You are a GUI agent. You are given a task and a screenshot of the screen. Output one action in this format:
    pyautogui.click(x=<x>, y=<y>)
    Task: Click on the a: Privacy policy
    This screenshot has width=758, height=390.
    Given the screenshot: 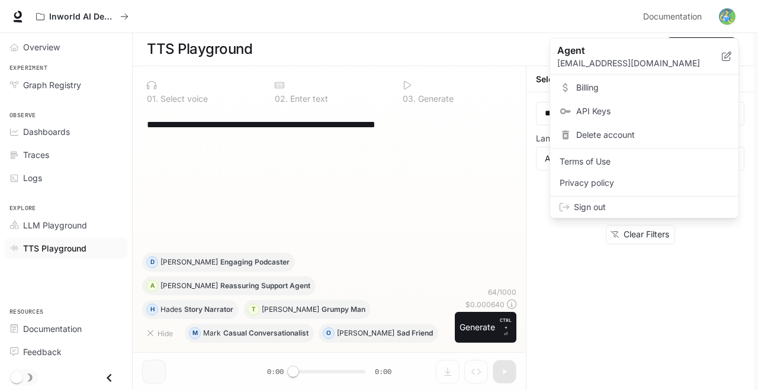 What is the action you would take?
    pyautogui.click(x=644, y=183)
    